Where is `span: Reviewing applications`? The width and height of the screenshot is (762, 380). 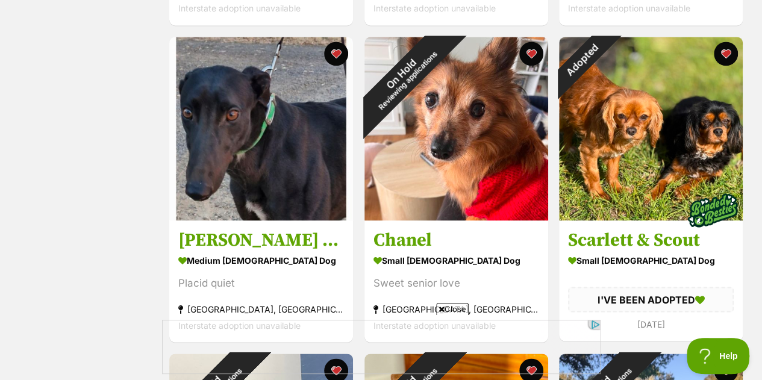 span: Reviewing applications is located at coordinates (408, 80).